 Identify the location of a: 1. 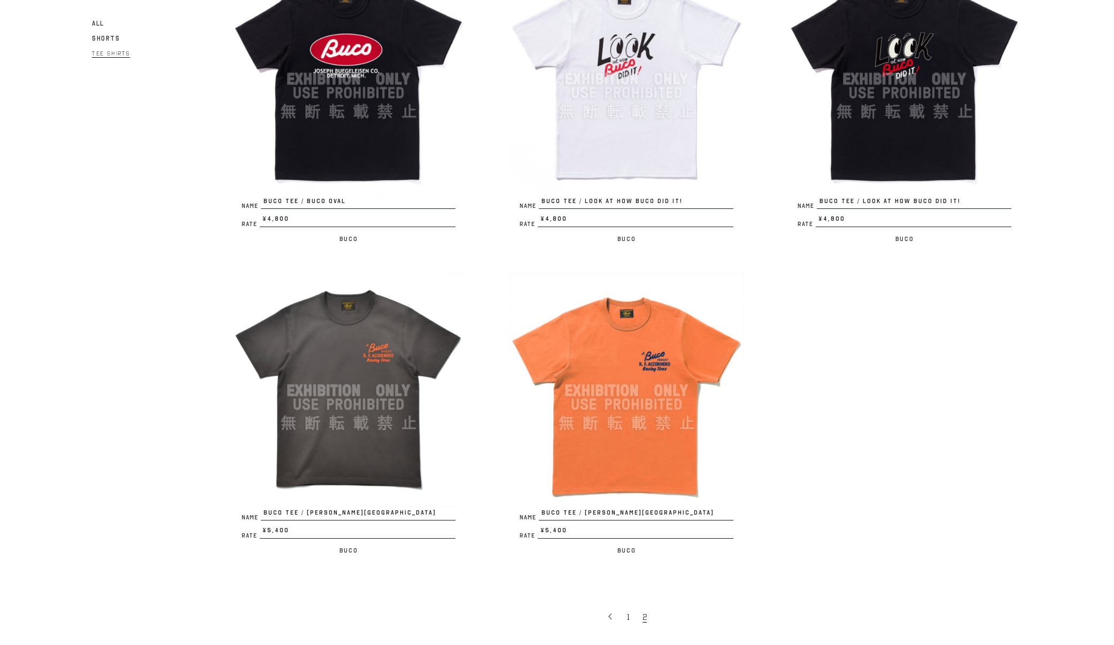
(629, 617).